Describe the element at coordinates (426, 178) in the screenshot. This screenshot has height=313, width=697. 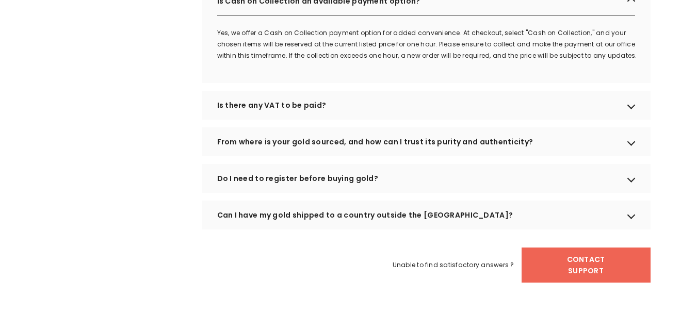
I see `div: Do I need to register before buying gold?` at that location.